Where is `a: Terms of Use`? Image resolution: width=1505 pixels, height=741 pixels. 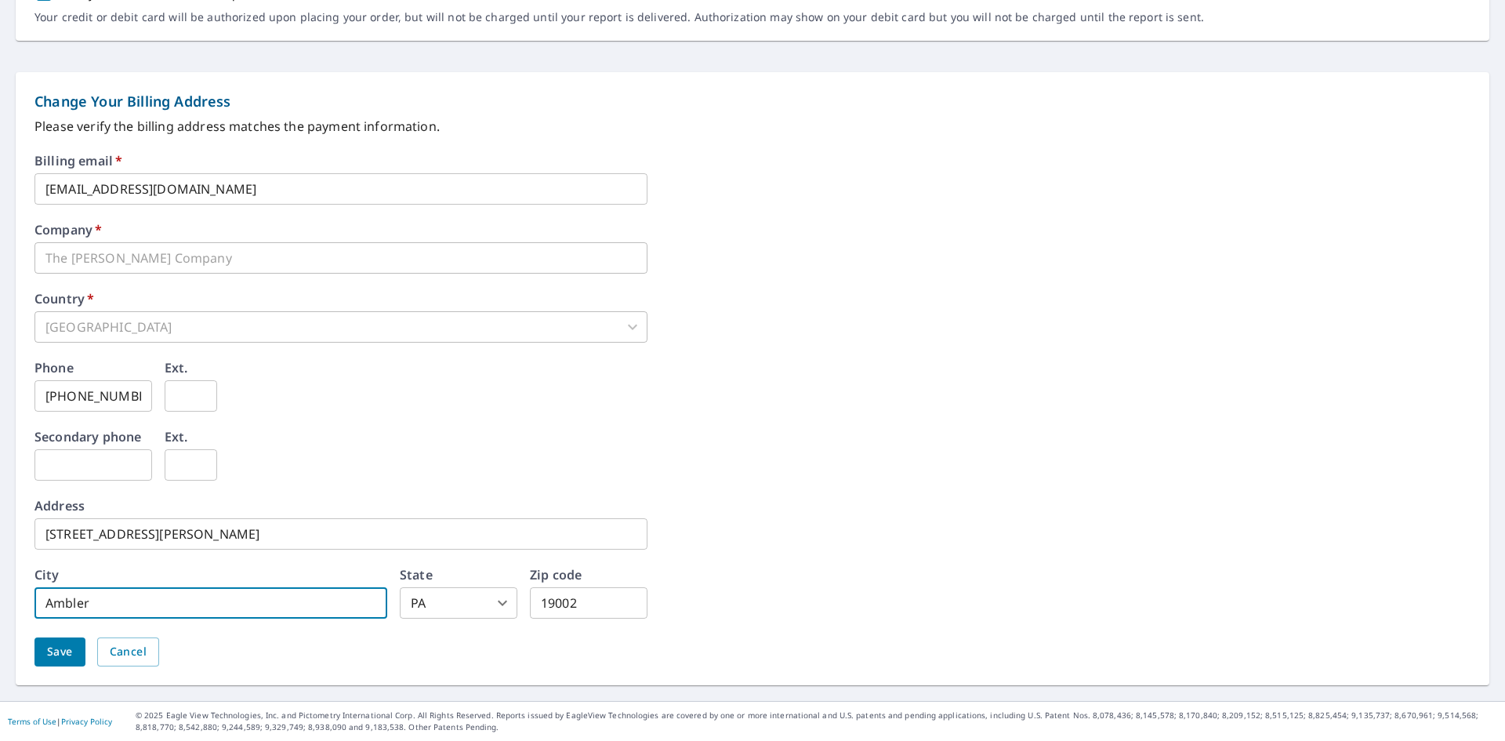
a: Terms of Use is located at coordinates (32, 721).